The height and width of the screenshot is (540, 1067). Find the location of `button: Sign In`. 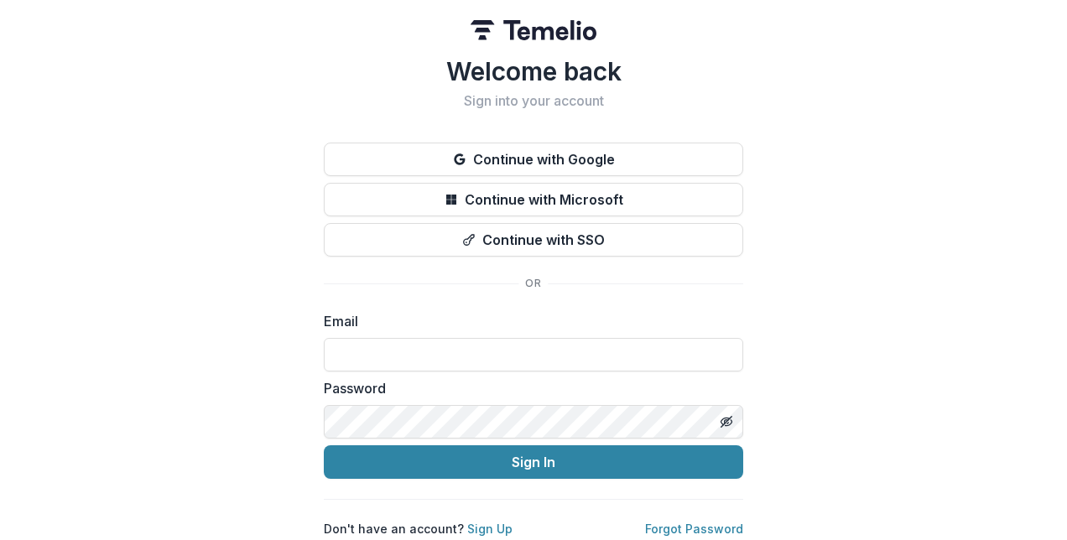

button: Sign In is located at coordinates (533, 462).